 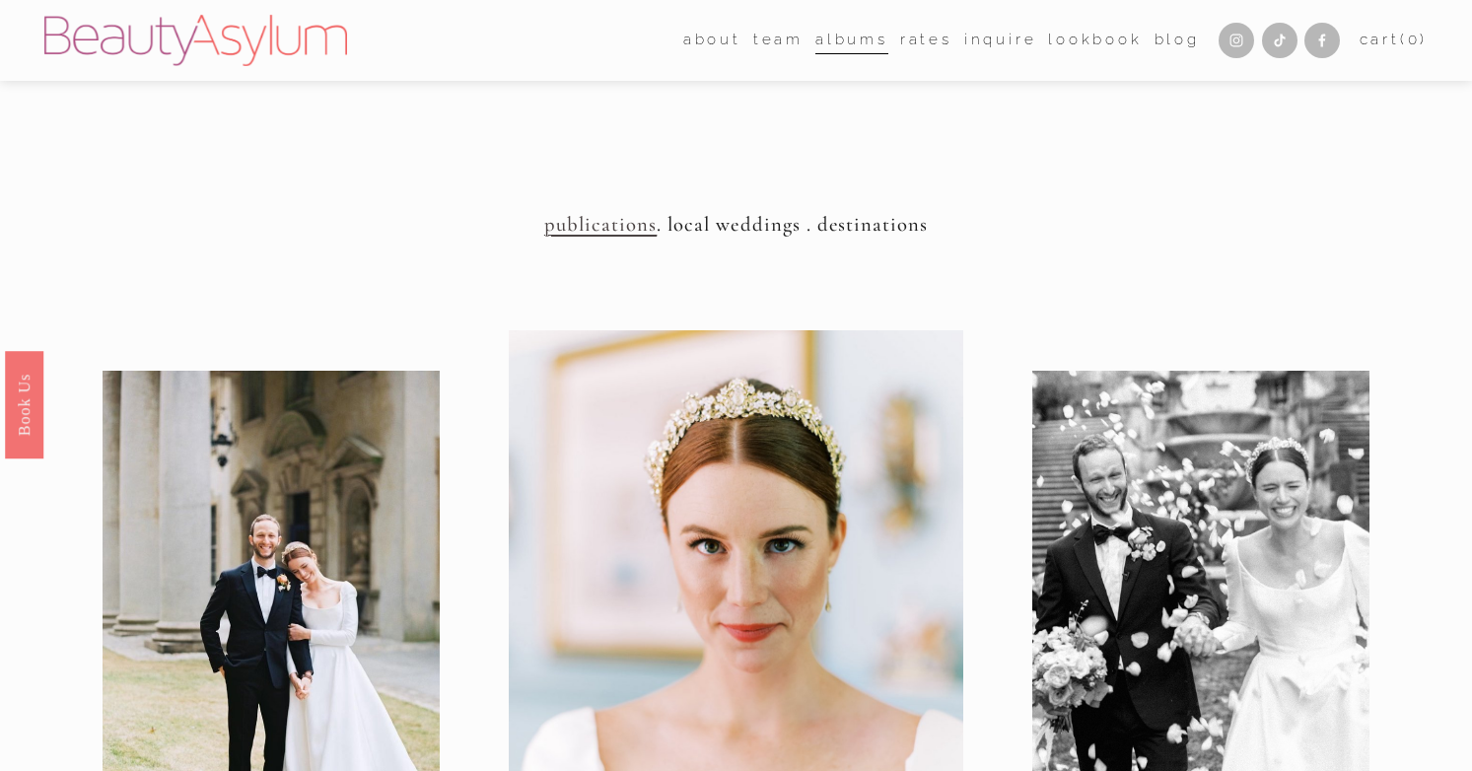 I want to click on img: Beauty Asylum | Bridal Hair &amp; Makeup Charlotte &amp; Atlanta, so click(x=195, y=40).